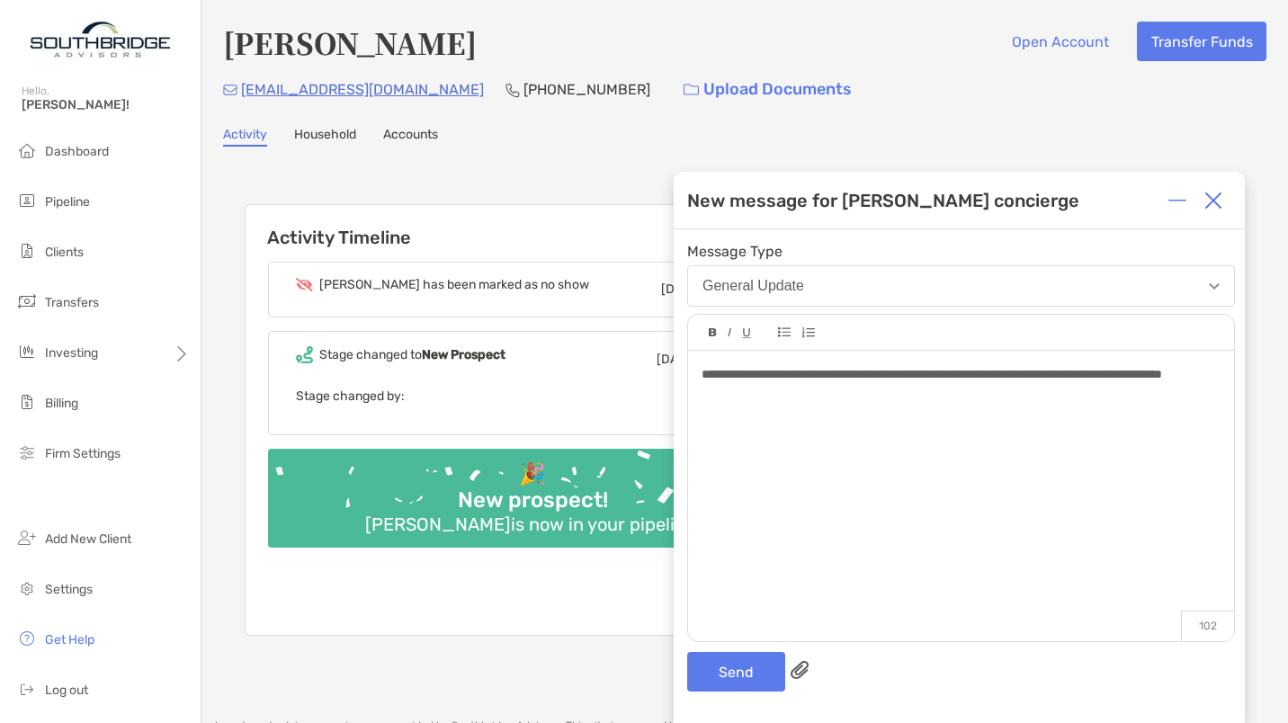  What do you see at coordinates (325, 137) in the screenshot?
I see `a: Household` at bounding box center [325, 137].